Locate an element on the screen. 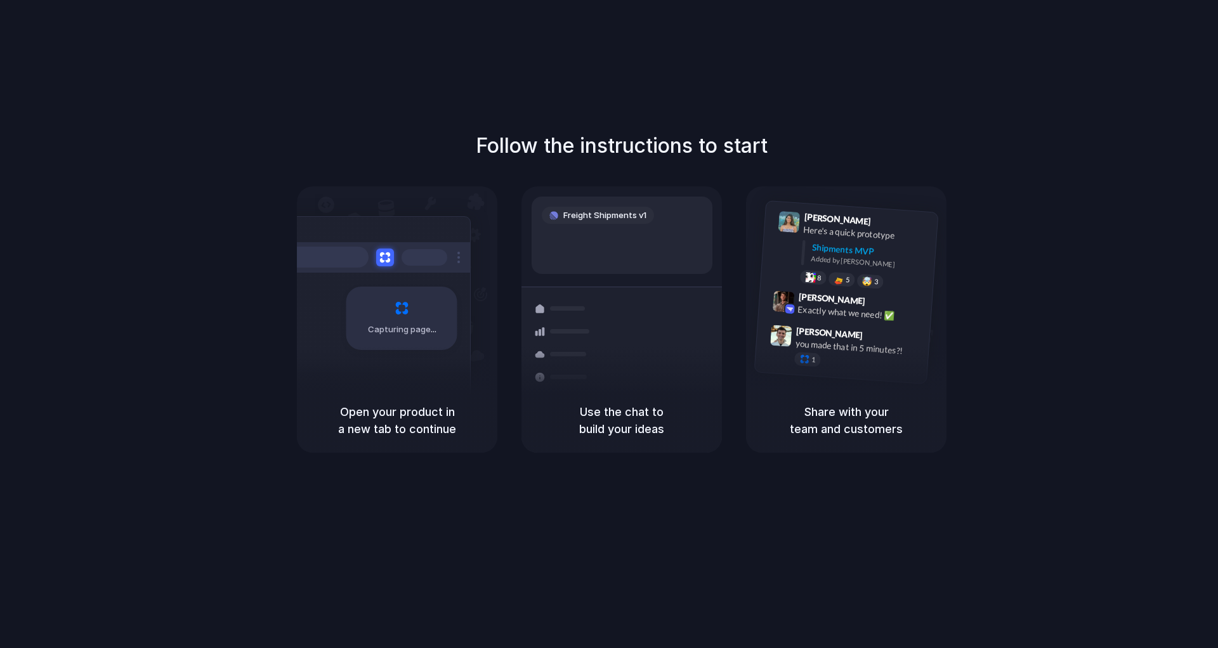  span: Capturing page is located at coordinates (403, 330).